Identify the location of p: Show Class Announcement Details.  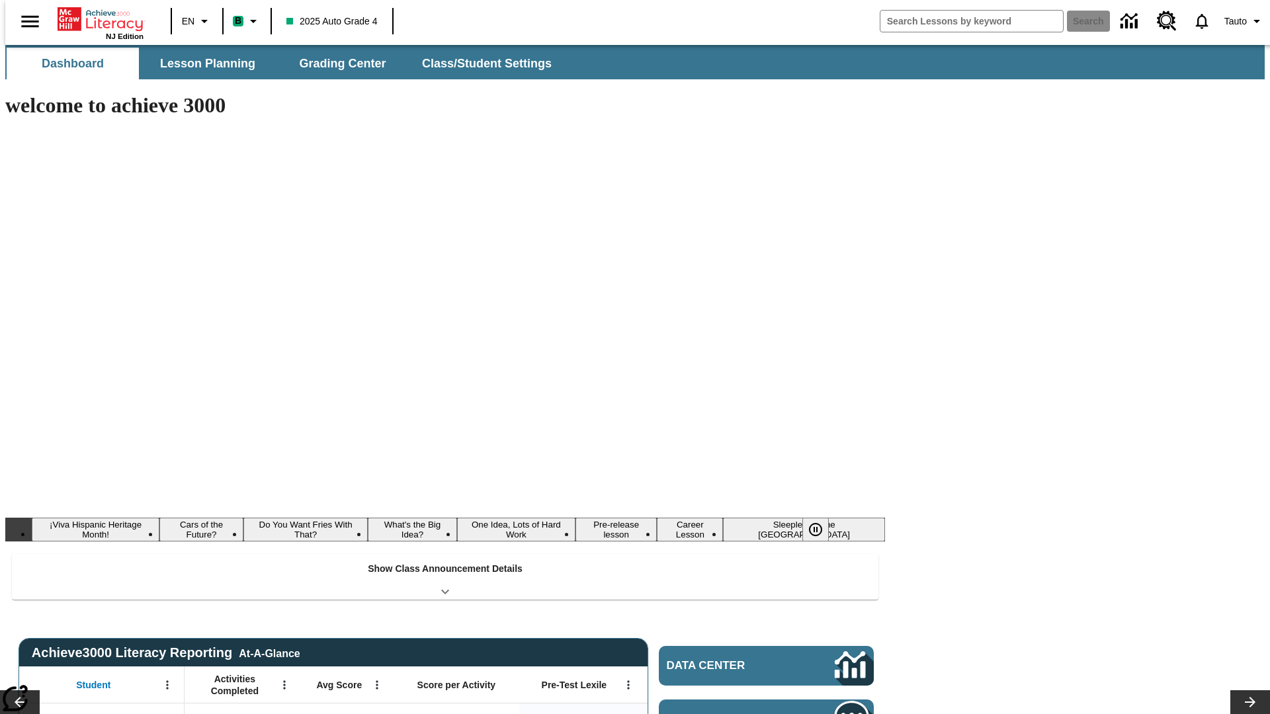
(445, 569).